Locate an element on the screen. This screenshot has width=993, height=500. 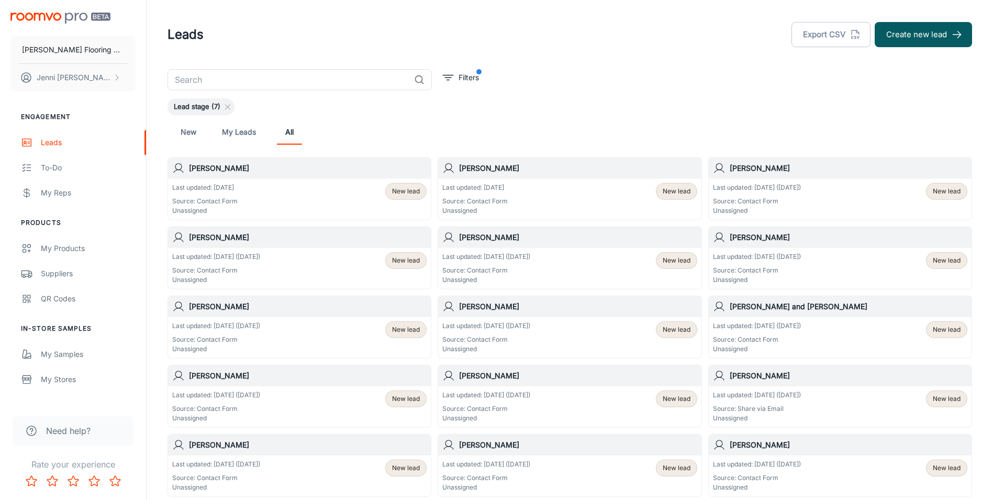
p: Rate your experience is located at coordinates (73, 464).